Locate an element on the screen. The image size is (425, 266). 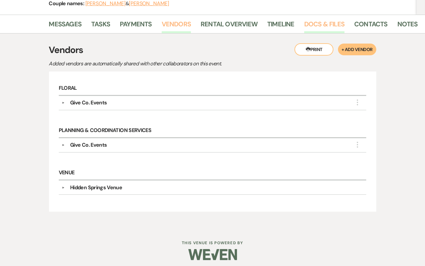
a: Vendors is located at coordinates (176, 26).